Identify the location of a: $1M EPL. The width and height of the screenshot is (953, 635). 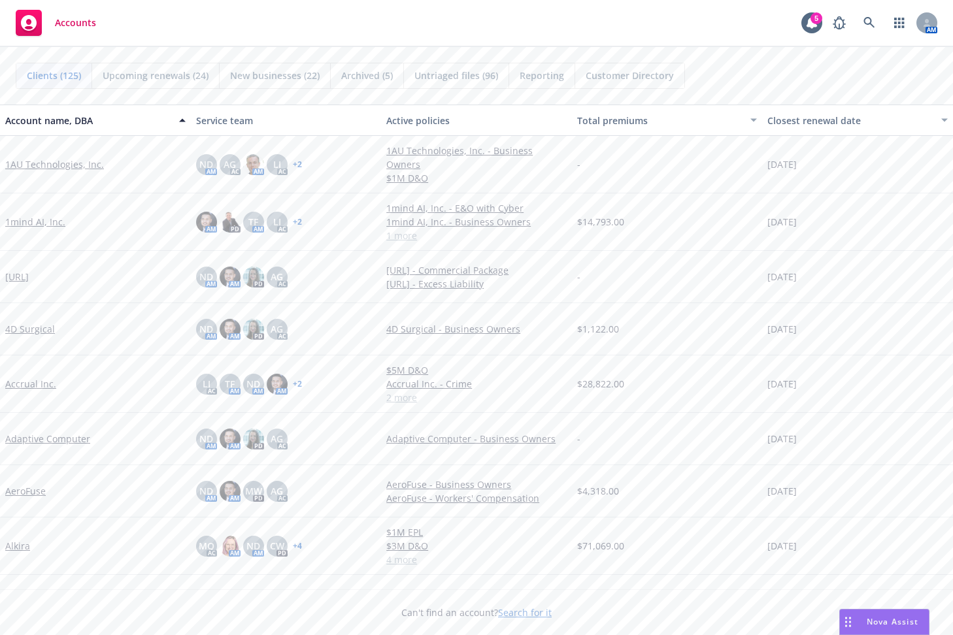
(476, 532).